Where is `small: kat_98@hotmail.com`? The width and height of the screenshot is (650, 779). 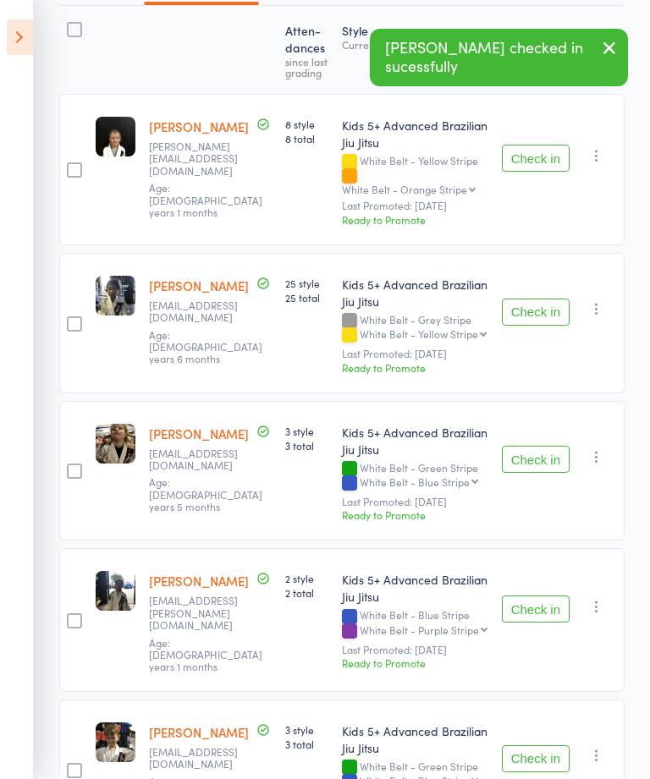 small: kat_98@hotmail.com is located at coordinates (204, 758).